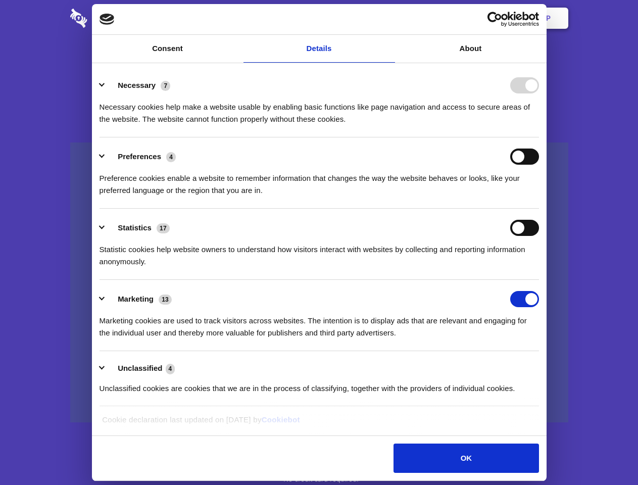 The width and height of the screenshot is (638, 485). Describe the element at coordinates (319, 109) in the screenshot. I see `h4: Auto-redaction of sensitive data, encrypted data sharing and self-destructing private chats. Shar...` at that location.